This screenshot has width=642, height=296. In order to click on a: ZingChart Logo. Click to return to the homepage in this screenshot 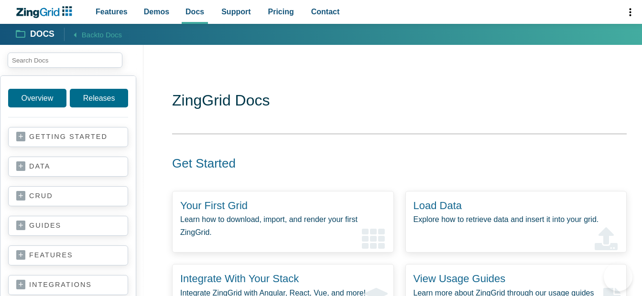, I will do `click(46, 12)`.